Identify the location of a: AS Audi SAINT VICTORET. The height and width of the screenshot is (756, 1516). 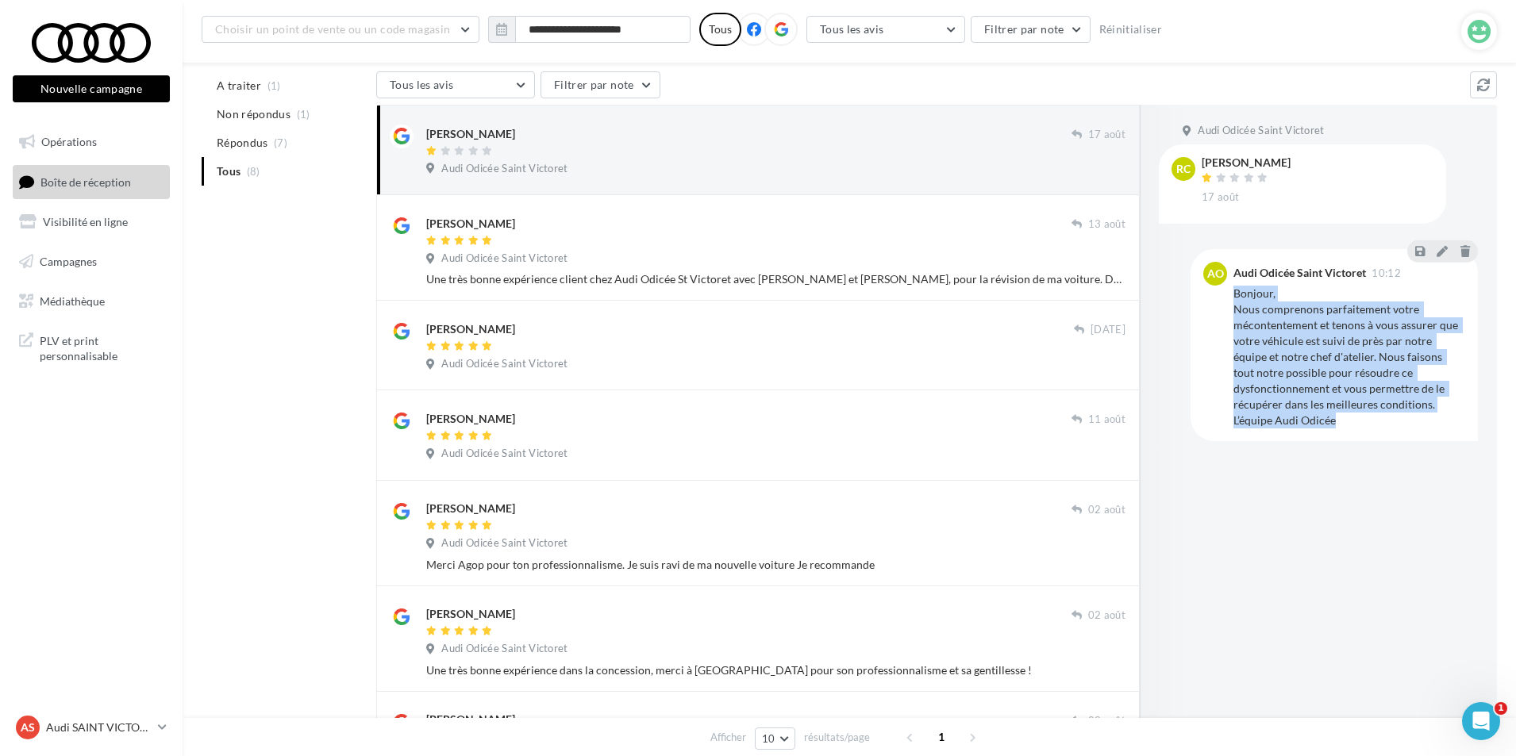
(91, 728).